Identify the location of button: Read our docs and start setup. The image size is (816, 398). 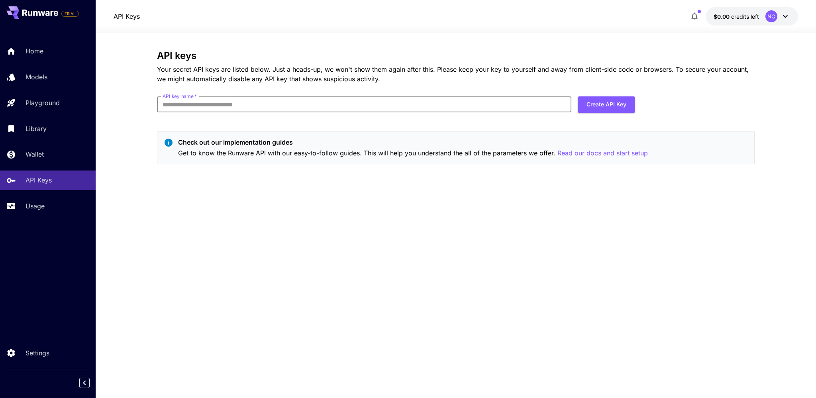
(602, 153).